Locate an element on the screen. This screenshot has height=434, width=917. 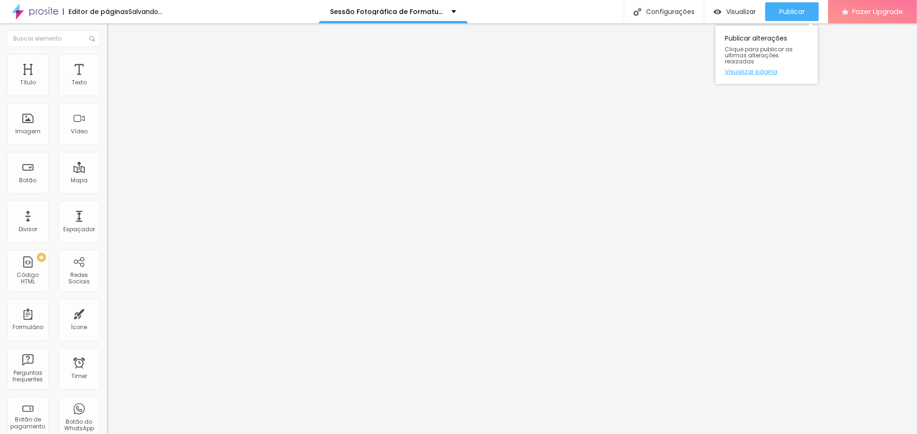
div: Divisor is located at coordinates (28, 229).